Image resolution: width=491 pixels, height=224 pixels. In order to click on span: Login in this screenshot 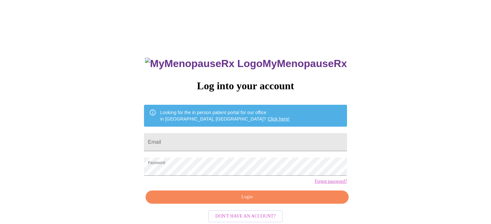, I will do `click(247, 197)`.